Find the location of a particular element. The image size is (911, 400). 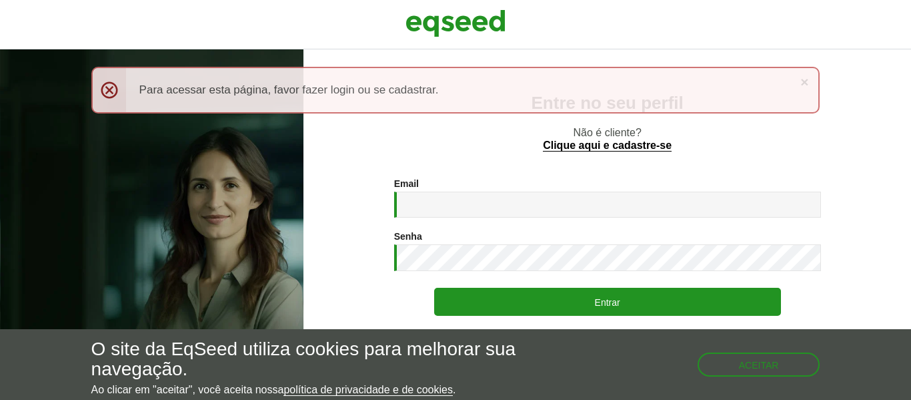

div: Para acessar esta página, favor fazer login ou se cadastrar. is located at coordinates (456, 90).